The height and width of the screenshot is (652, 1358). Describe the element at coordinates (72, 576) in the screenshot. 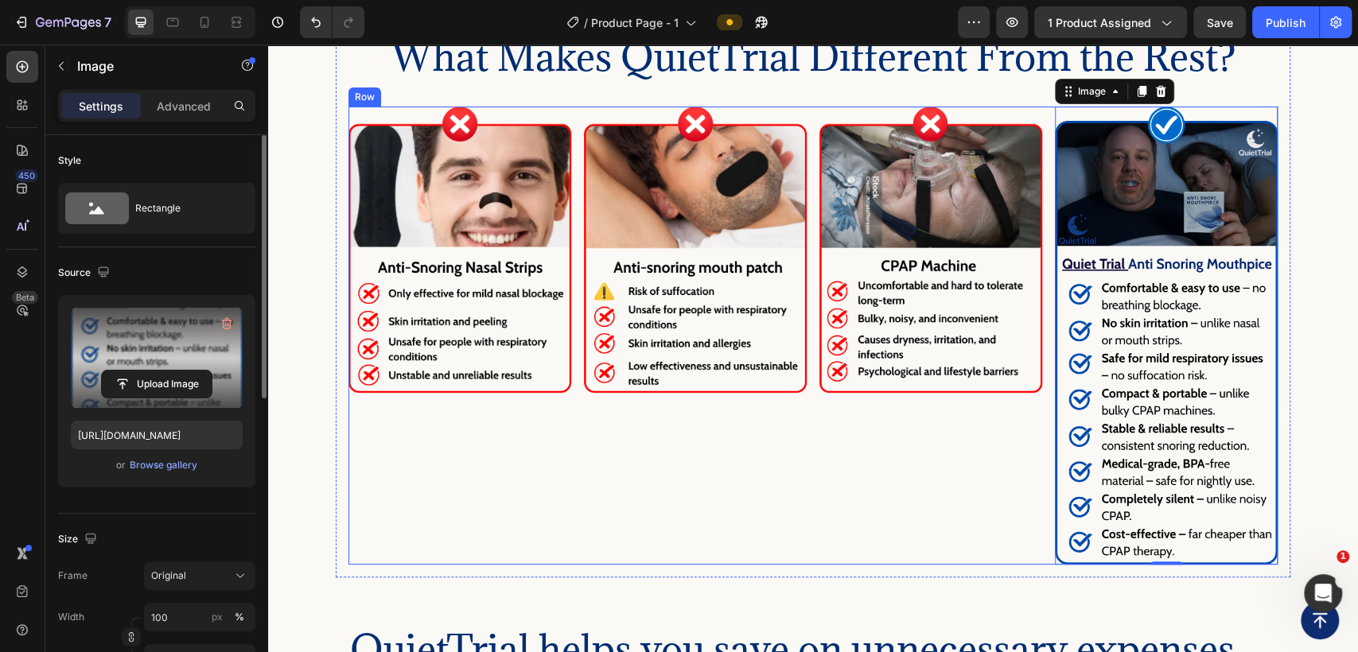

I see `label: Frame` at that location.